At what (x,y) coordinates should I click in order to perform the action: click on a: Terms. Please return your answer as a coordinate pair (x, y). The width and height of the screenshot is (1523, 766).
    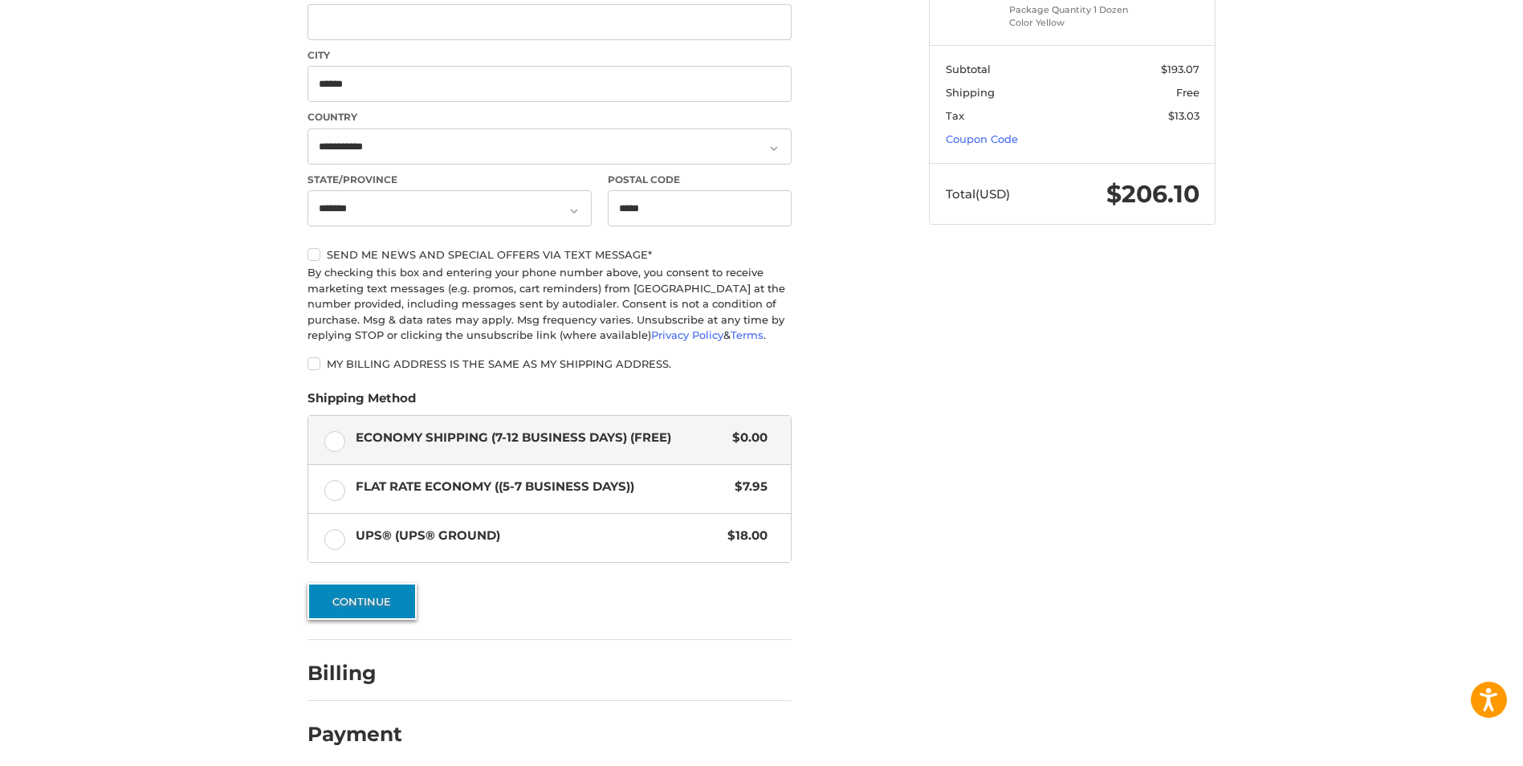
    Looking at the image, I should click on (747, 335).